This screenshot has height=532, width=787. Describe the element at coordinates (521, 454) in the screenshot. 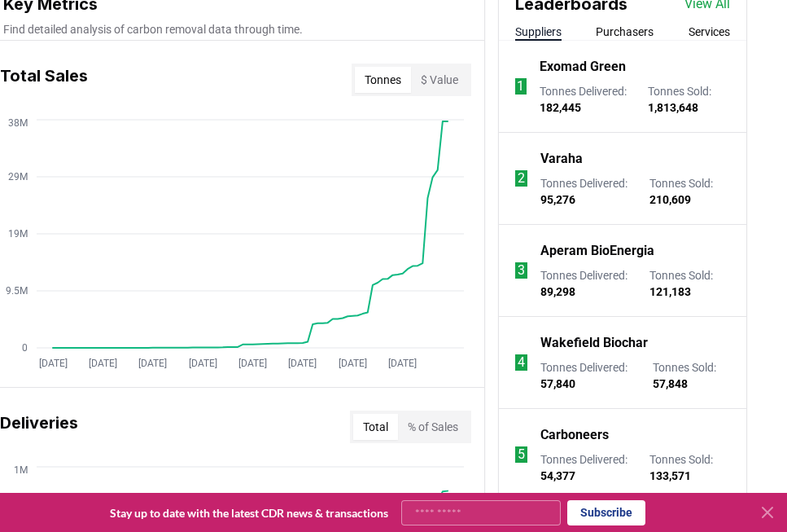

I see `p: 5` at that location.